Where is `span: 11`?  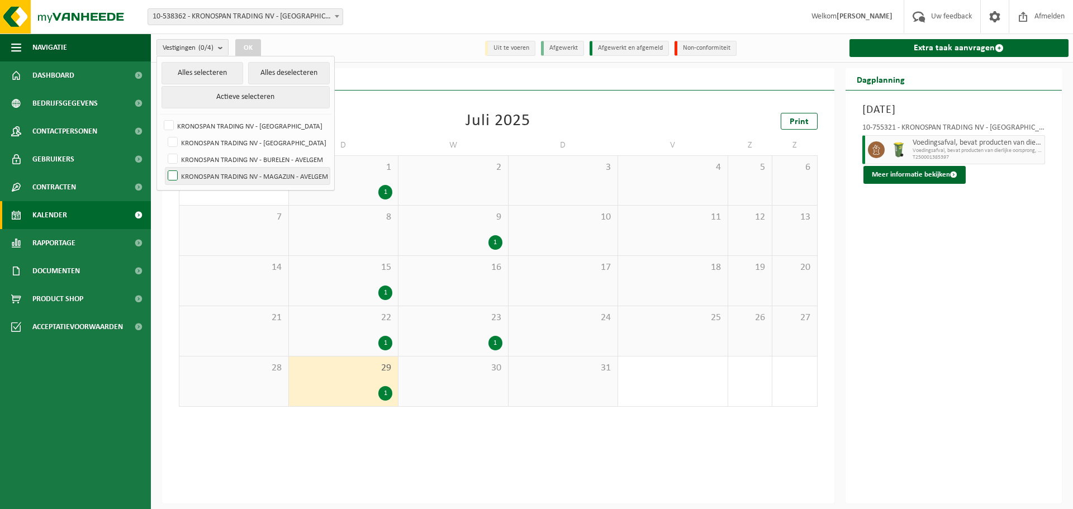
span: 11 is located at coordinates (673, 217).